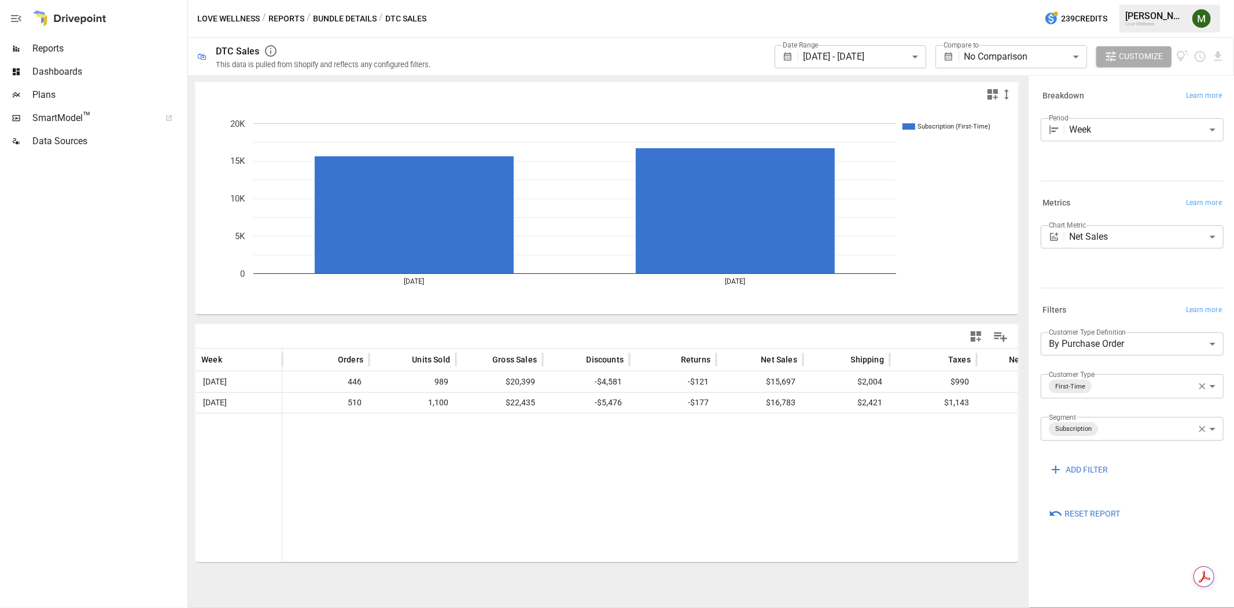  I want to click on button: Schedule report, so click(1200, 56).